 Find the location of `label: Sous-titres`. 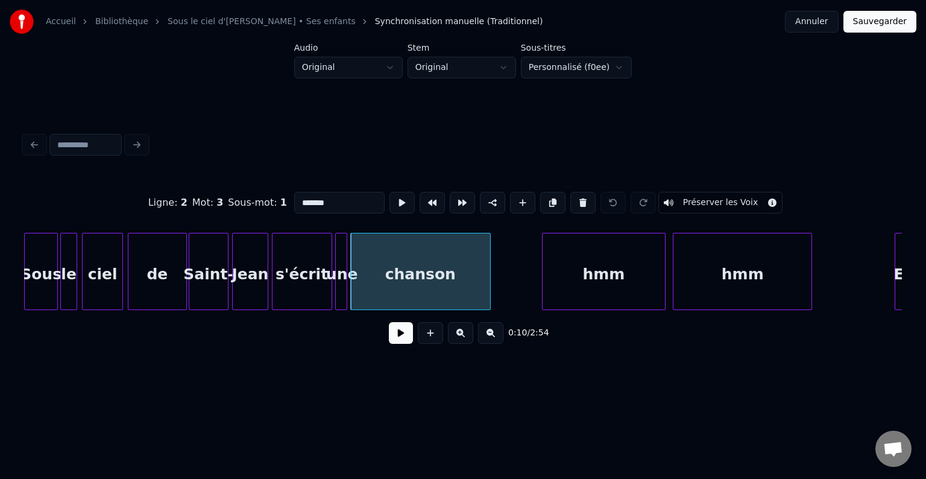

label: Sous-titres is located at coordinates (576, 48).